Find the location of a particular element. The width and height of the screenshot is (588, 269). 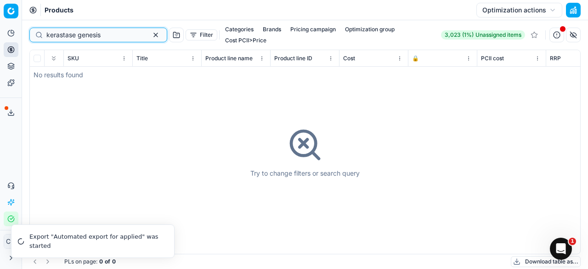

span: Product line ID is located at coordinates (293, 58).